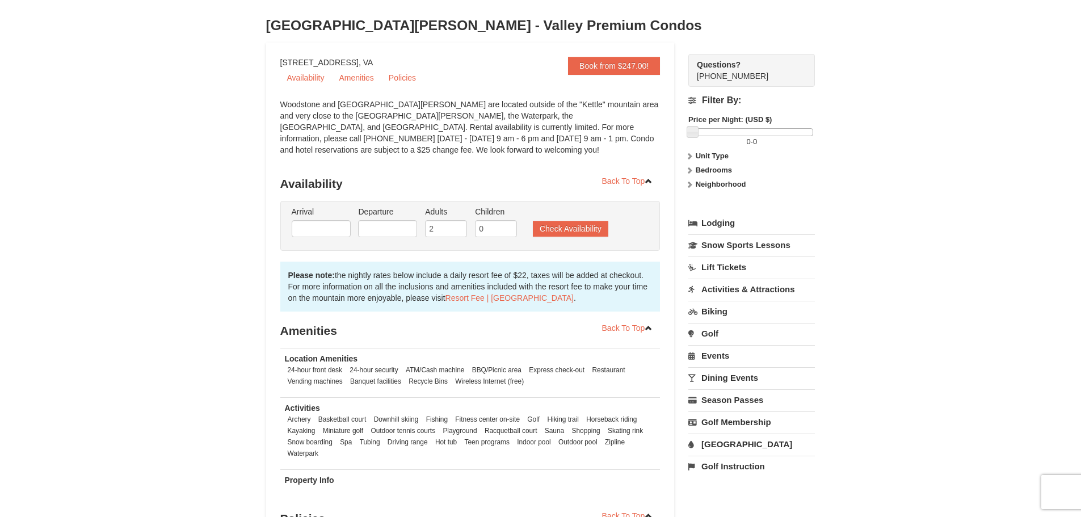 Image resolution: width=1081 pixels, height=517 pixels. Describe the element at coordinates (752, 333) in the screenshot. I see `a: Golf` at that location.